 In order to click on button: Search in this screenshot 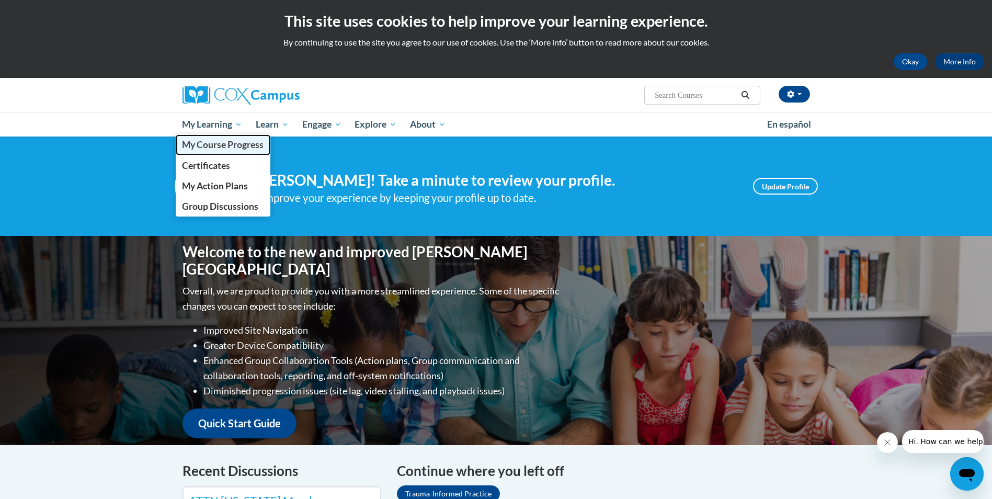, I will do `click(745, 95)`.